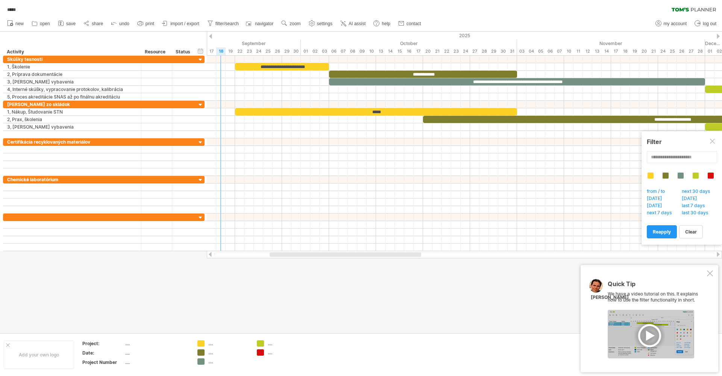 Image resolution: width=722 pixels, height=376 pixels. What do you see at coordinates (72, 179) in the screenshot?
I see `div: Chemické laboratórium` at bounding box center [72, 179].